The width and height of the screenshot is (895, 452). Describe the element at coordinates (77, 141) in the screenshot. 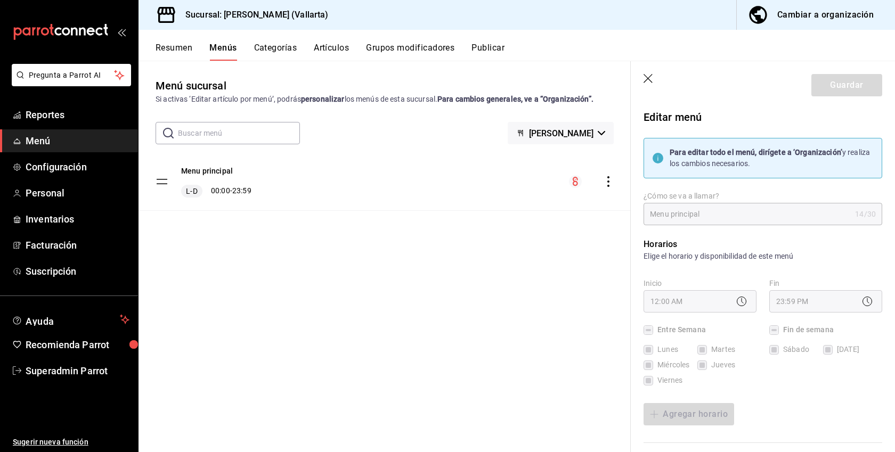

I see `span: Menú` at that location.